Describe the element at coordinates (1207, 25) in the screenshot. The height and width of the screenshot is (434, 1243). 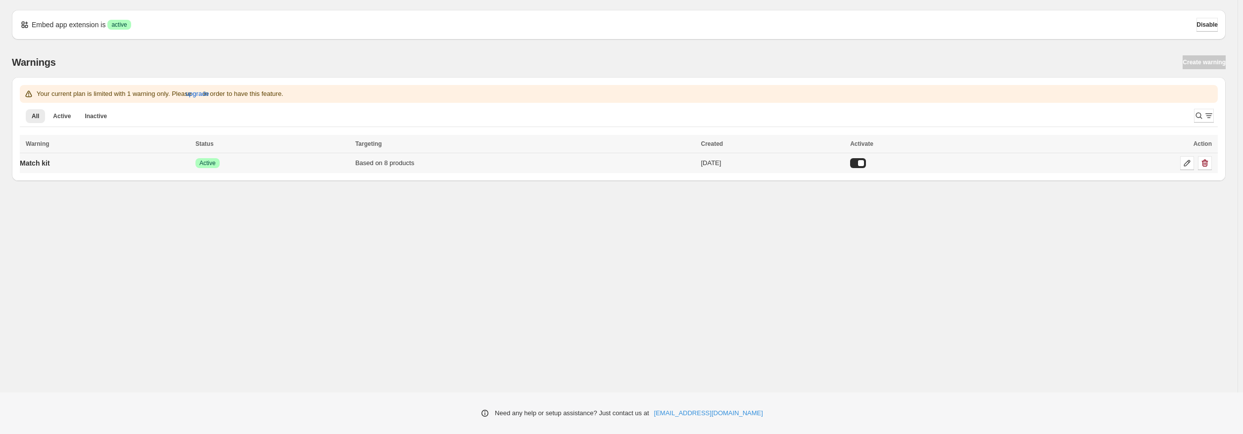
I see `button: Disable` at that location.